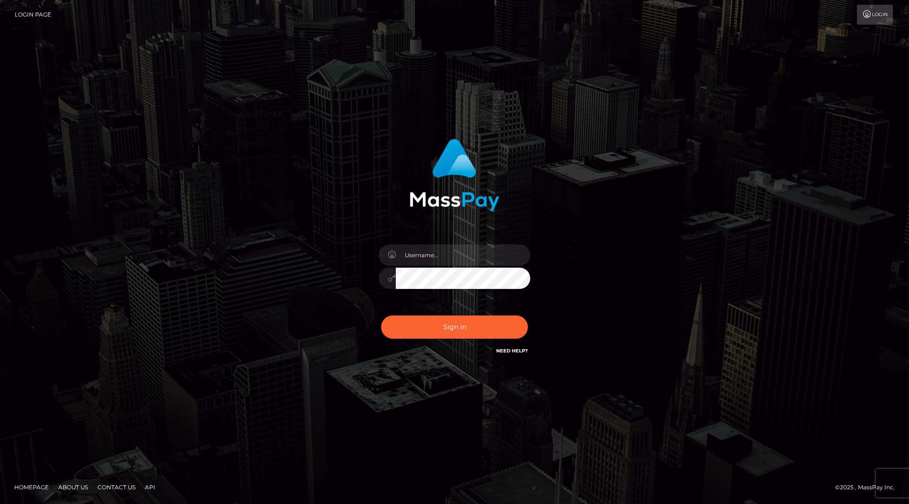 This screenshot has width=909, height=504. I want to click on a: Homepage, so click(31, 487).